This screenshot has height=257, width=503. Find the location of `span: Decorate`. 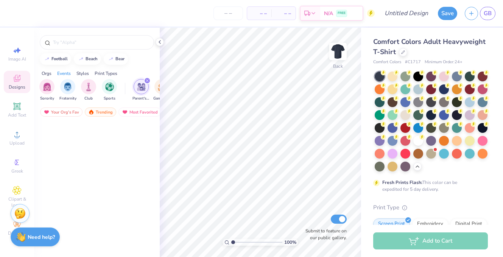

span: Decorate is located at coordinates (17, 233).